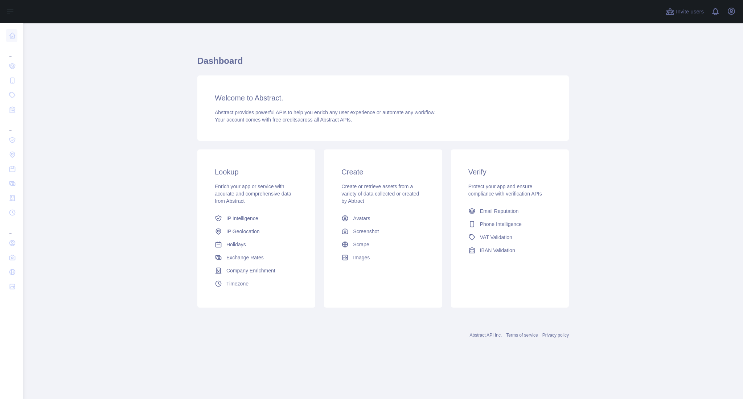 The image size is (743, 399). I want to click on span: Enrich your app or service with accurate and comprehensive data from Abstract, so click(253, 194).